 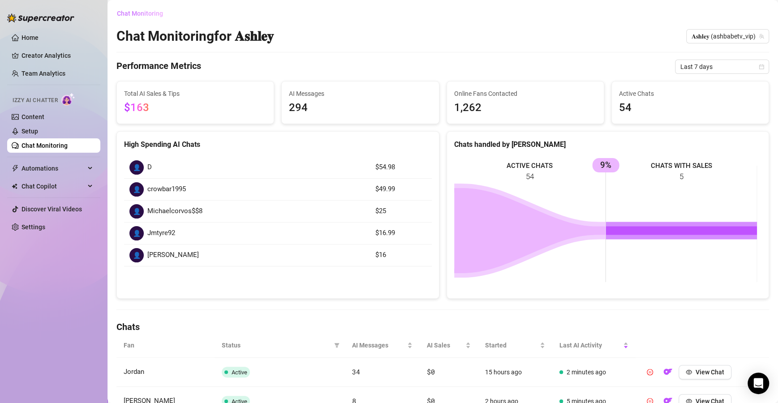 What do you see at coordinates (239, 372) in the screenshot?
I see `span: Active` at bounding box center [239, 372].